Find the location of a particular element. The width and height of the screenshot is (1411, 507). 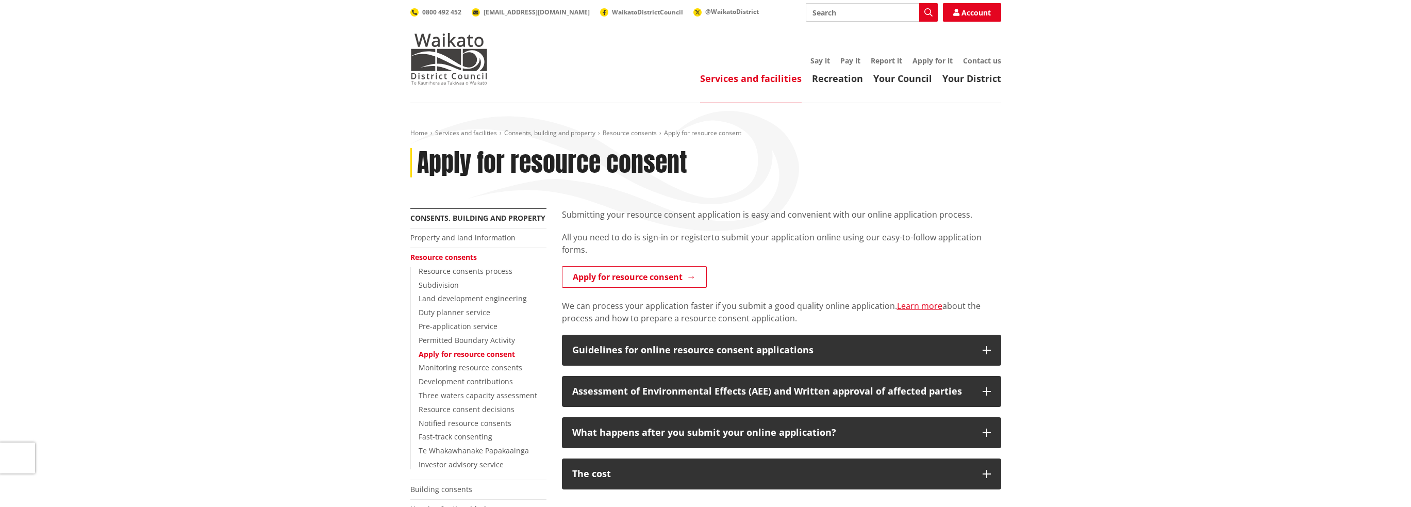

button: Guidelines for online resource consent applications is located at coordinates (781, 350).